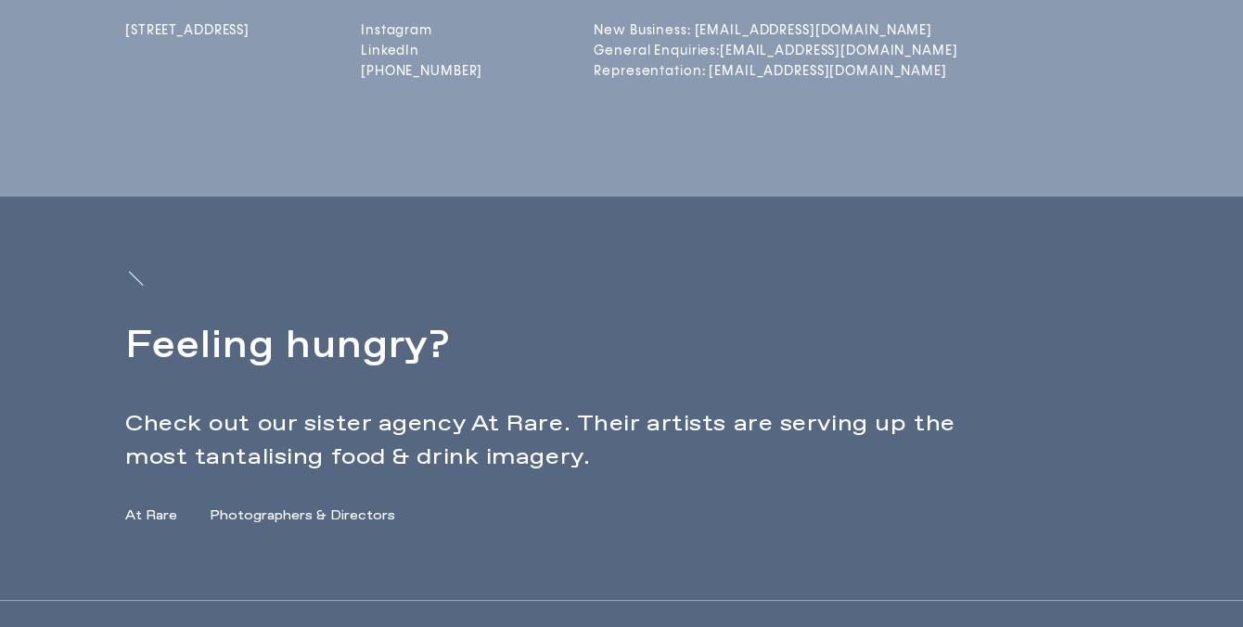  What do you see at coordinates (547, 347) in the screenshot?
I see `h2: Feeling hungry?` at bounding box center [547, 347].